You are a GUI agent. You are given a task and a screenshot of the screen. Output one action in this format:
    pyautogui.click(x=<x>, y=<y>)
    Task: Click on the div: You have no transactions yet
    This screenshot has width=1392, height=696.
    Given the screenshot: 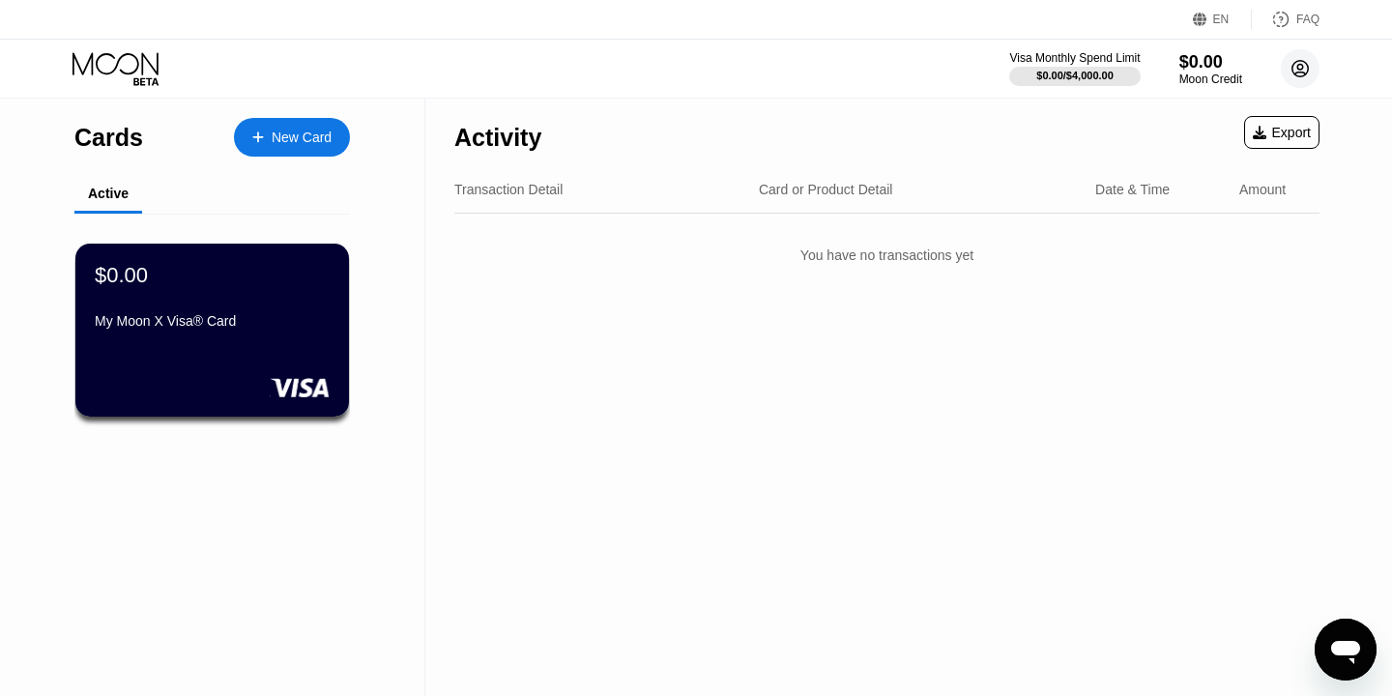 What is the action you would take?
    pyautogui.click(x=887, y=255)
    